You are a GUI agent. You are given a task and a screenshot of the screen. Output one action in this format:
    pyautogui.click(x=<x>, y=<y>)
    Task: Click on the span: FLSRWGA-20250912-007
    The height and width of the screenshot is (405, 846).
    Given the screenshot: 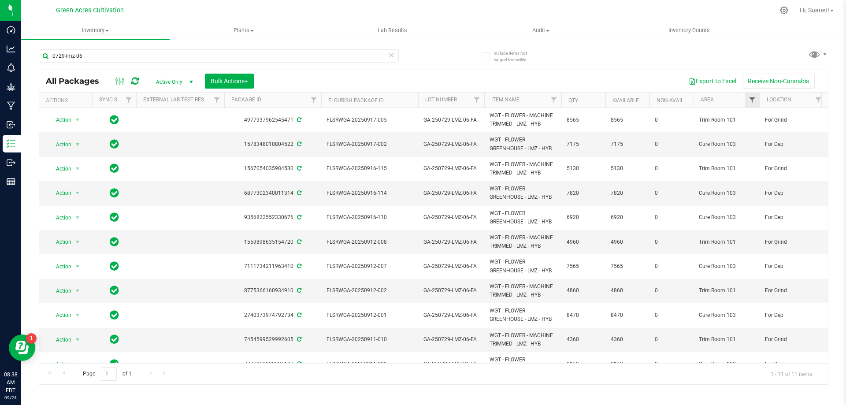 What is the action you would take?
    pyautogui.click(x=370, y=266)
    